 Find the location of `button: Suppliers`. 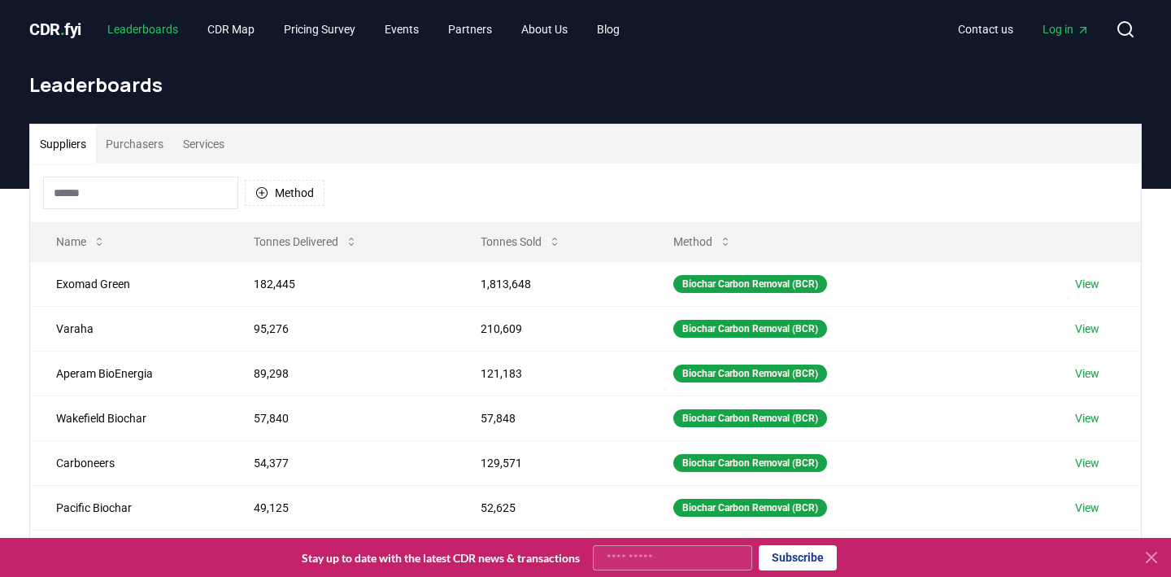

button: Suppliers is located at coordinates (63, 144).